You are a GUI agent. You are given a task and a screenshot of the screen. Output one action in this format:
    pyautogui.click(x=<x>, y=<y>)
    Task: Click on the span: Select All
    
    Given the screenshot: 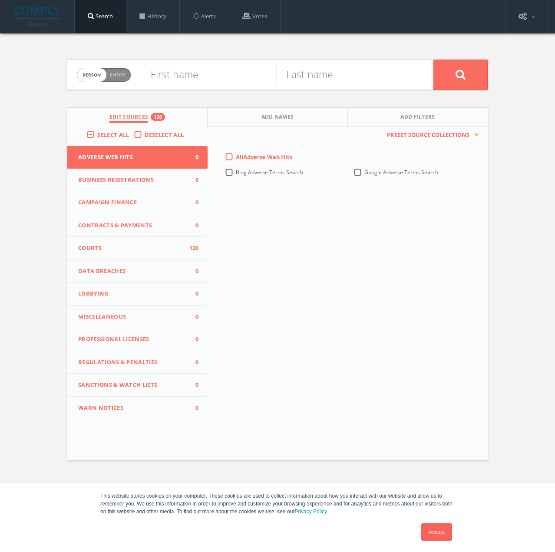 What is the action you would take?
    pyautogui.click(x=113, y=135)
    